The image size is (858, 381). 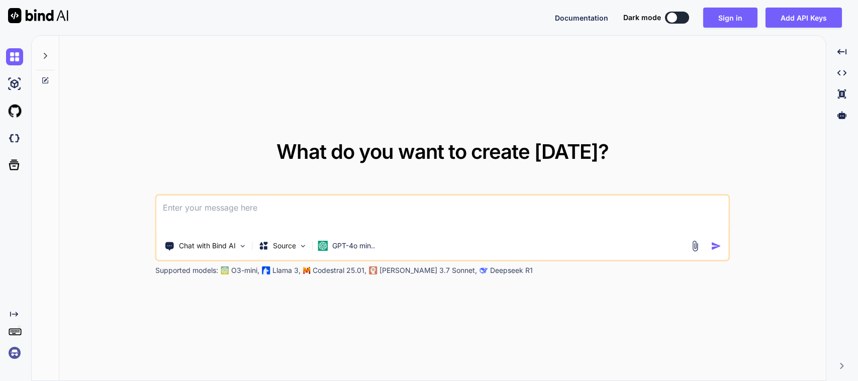 I want to click on span: Dark mode, so click(x=642, y=18).